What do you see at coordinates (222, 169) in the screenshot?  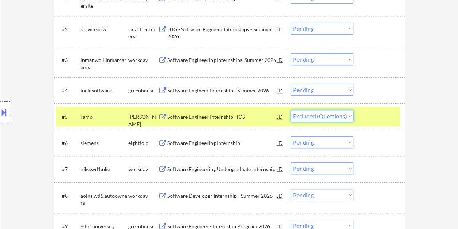 I see `div: Software Engineering Undergraduate Internship` at bounding box center [222, 169].